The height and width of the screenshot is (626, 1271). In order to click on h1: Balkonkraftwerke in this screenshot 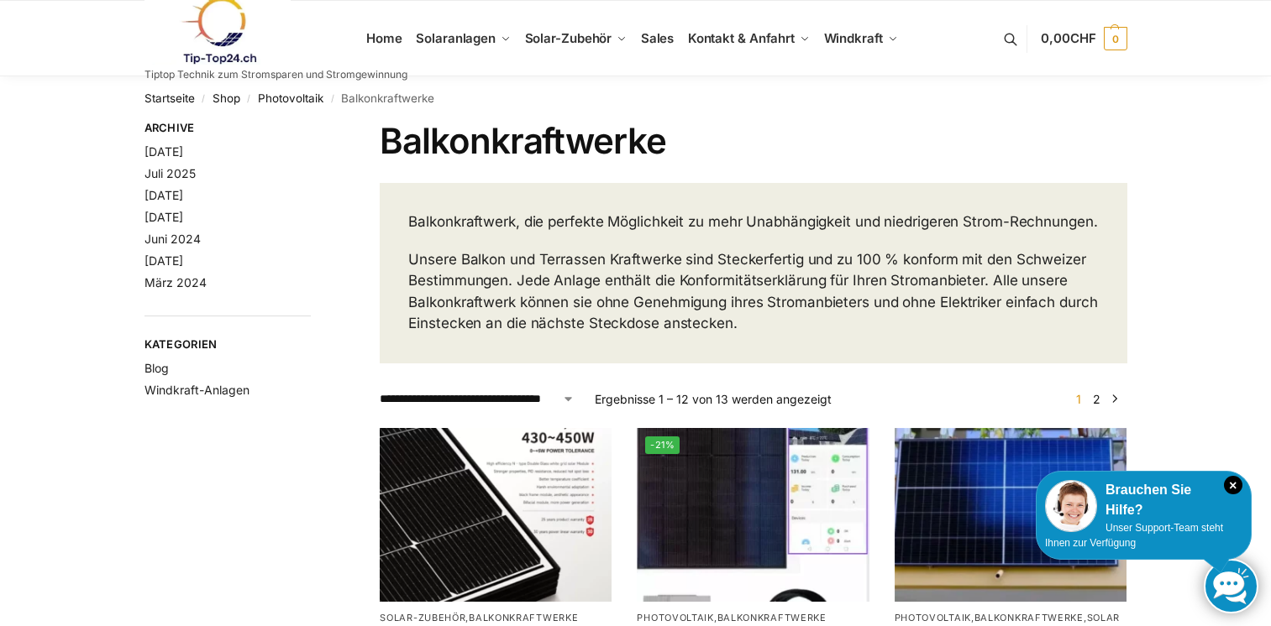, I will do `click(752, 141)`.